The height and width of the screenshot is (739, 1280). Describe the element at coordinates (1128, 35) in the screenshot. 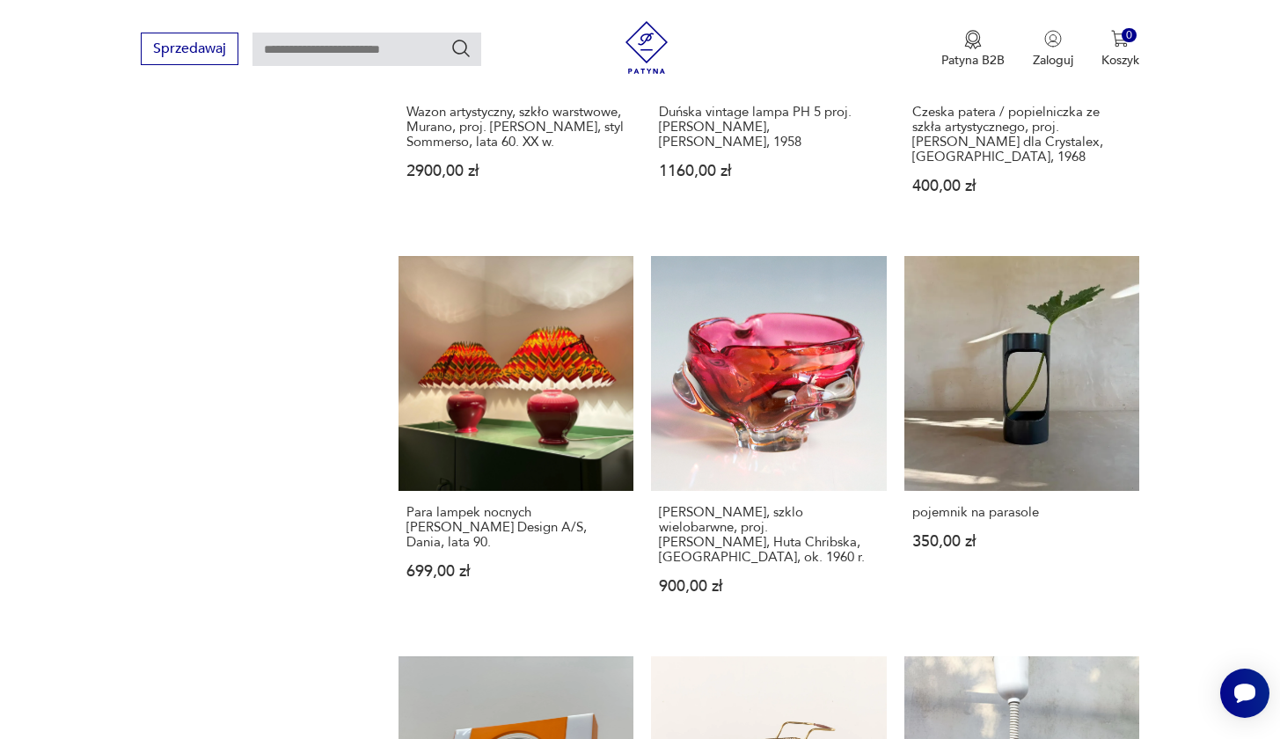

I see `div: 0` at that location.